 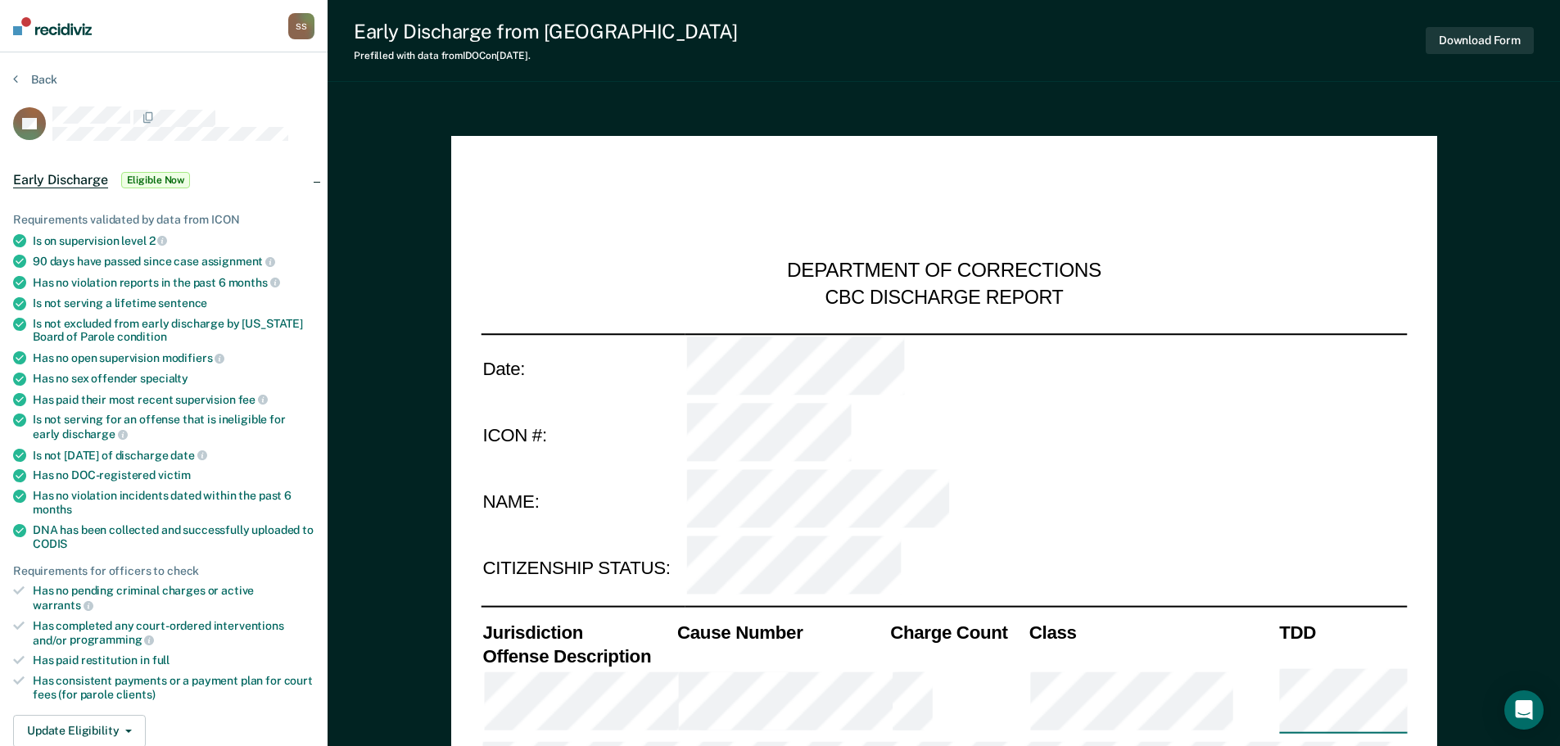 What do you see at coordinates (253, 400) in the screenshot?
I see `span: fee` at bounding box center [253, 400].